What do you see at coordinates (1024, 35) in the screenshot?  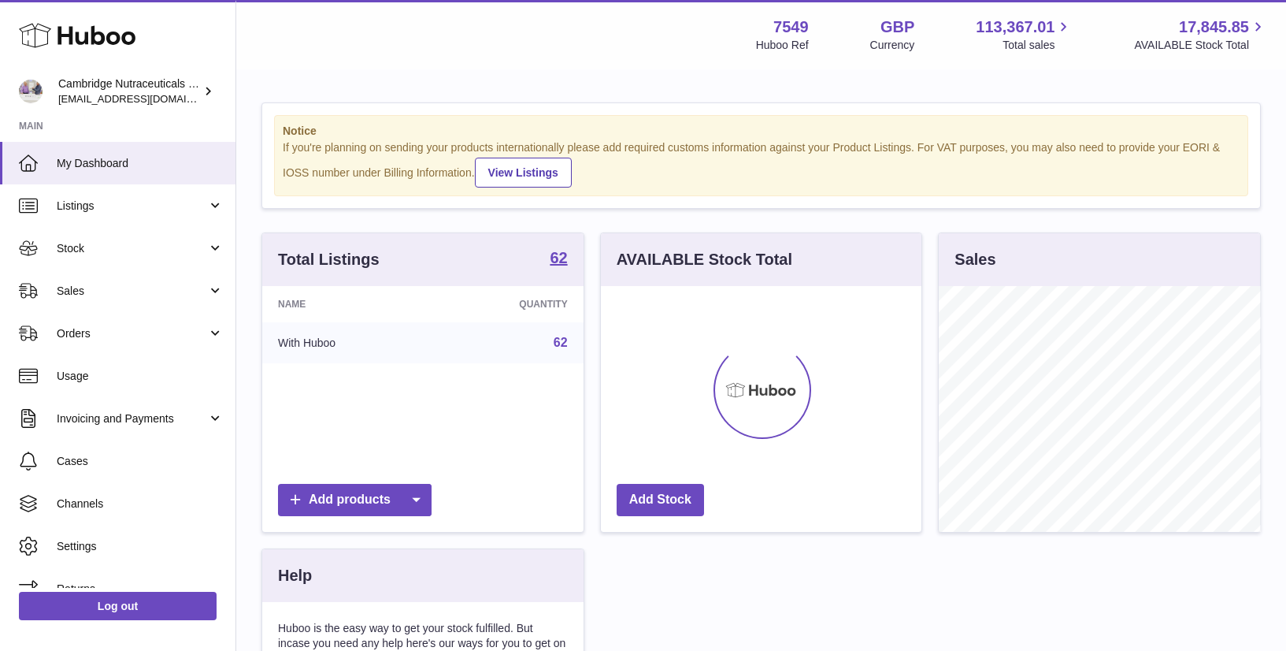 I see `a: 113,367.01 Total sales` at bounding box center [1024, 35].